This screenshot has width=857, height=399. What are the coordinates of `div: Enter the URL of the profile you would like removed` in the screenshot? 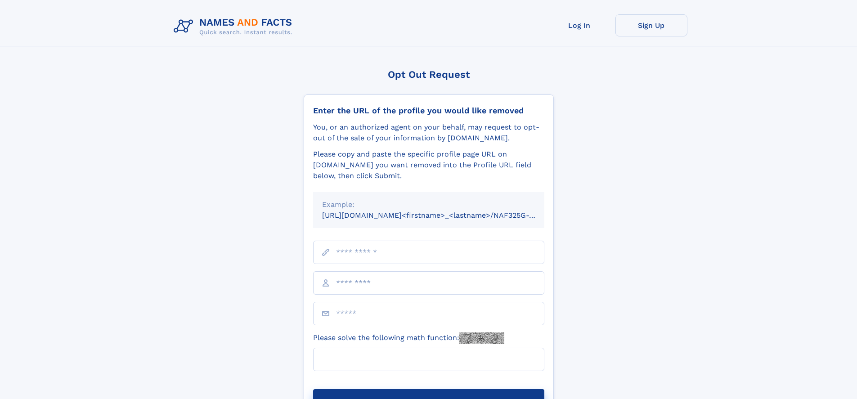 It's located at (429, 111).